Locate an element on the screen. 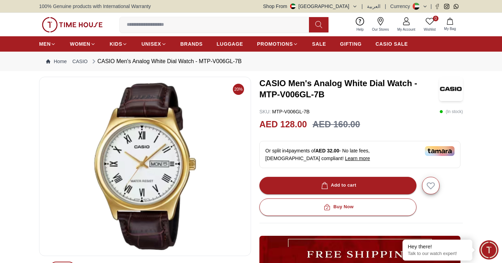 The height and width of the screenshot is (263, 502). h3: AED 160.00 is located at coordinates (336, 125).